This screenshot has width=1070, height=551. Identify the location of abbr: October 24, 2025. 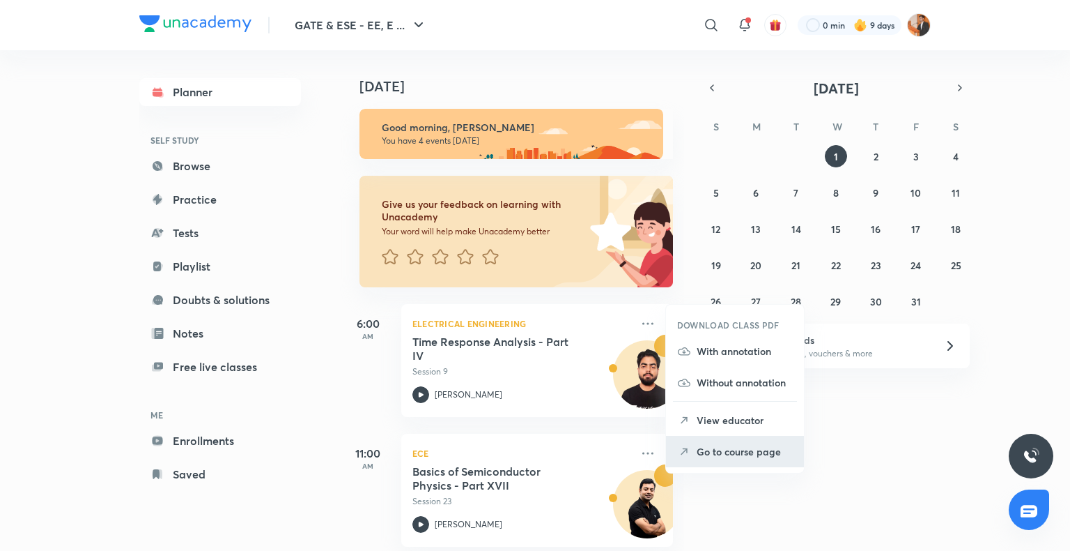
(916, 265).